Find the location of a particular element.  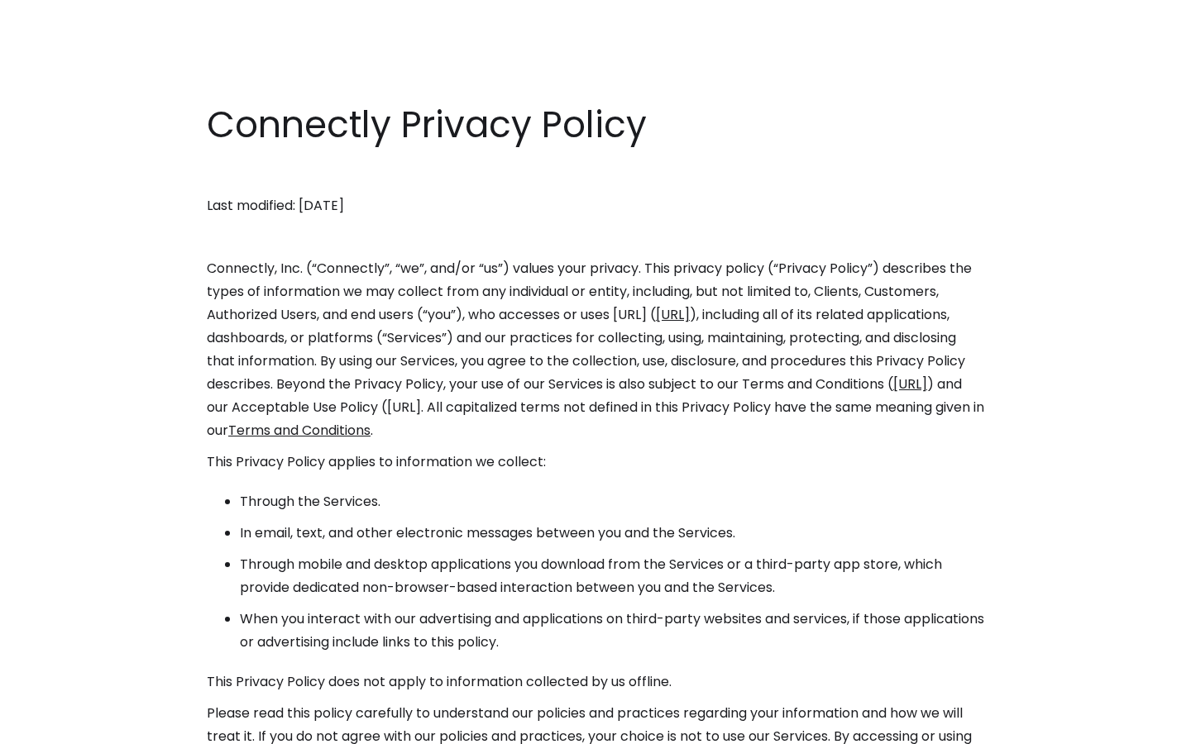

p: This Privacy Policy does not apply to information collected by us offline. is located at coordinates (595, 682).